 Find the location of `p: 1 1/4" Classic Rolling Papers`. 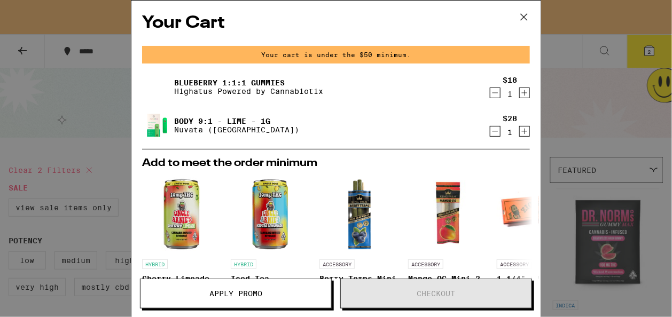

p: 1 1/4" Classic Rolling Papers is located at coordinates (537, 283).